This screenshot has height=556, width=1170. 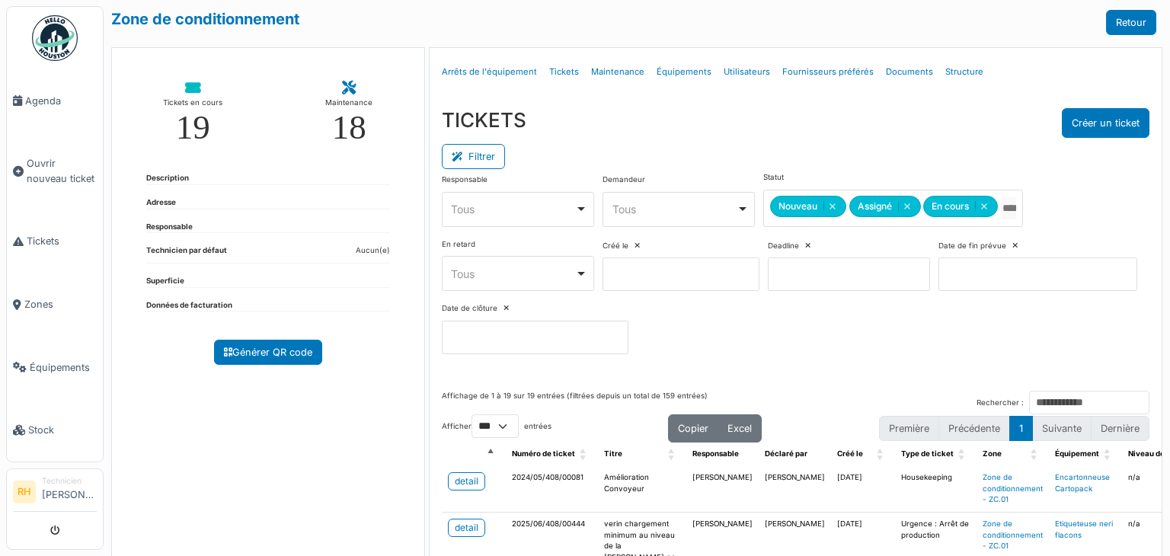 What do you see at coordinates (584, 454) in the screenshot?
I see `span: Numéro de ticket: Activate to sort` at bounding box center [584, 454].